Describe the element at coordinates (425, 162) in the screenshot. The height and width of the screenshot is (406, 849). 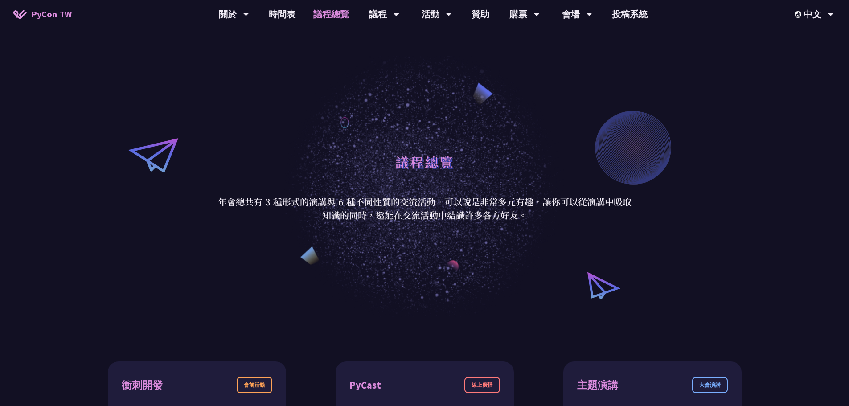
I see `h1: 議程總覽` at that location.